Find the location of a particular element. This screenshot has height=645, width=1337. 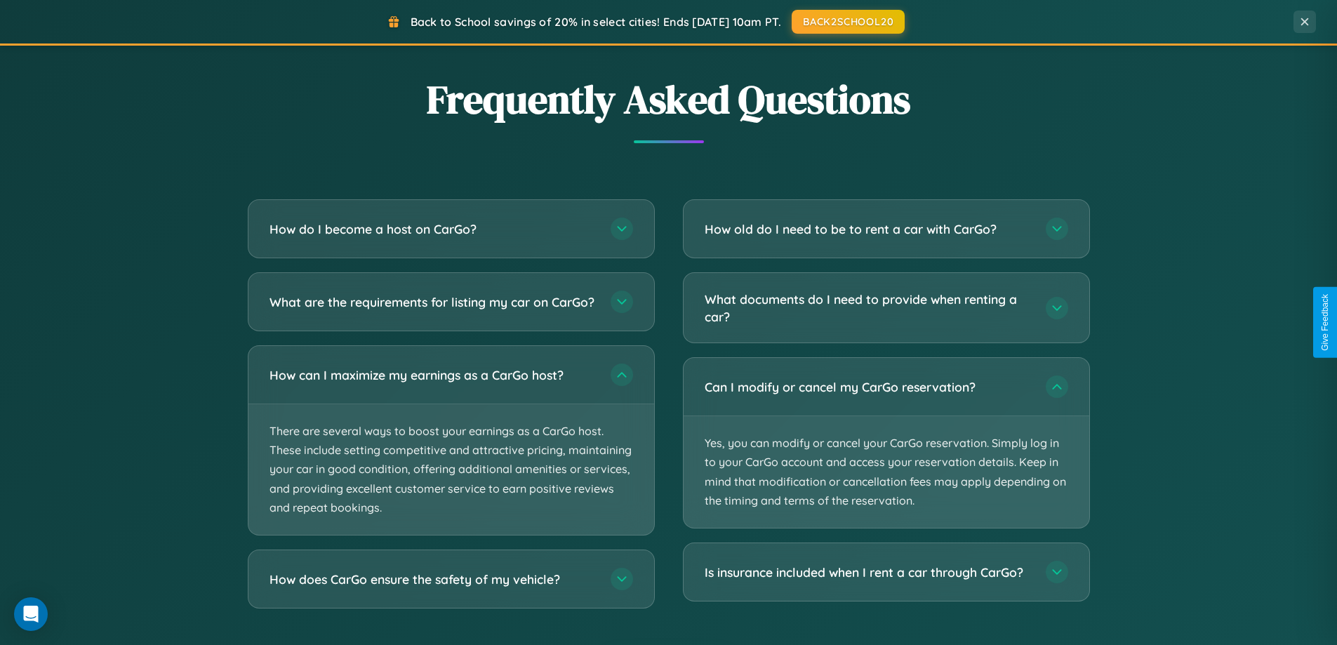

h3: How old do I need to be to rent a car with CarGo? is located at coordinates (868, 229).